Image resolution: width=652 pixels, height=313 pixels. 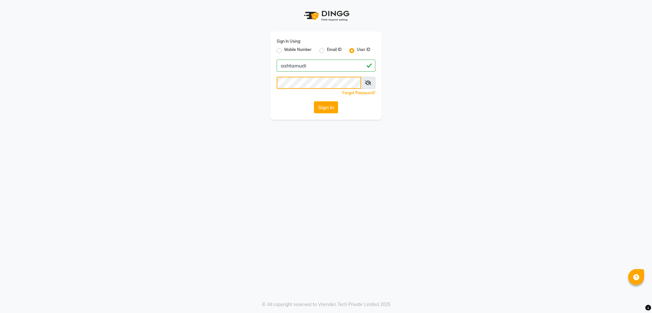 I want to click on label: User ID, so click(x=364, y=51).